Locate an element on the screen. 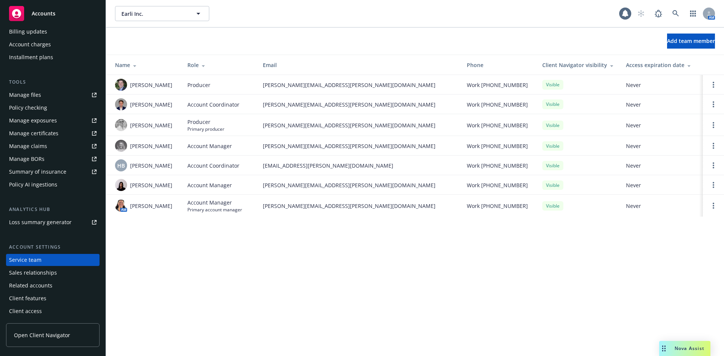 The image size is (724, 356). div: Client Navigator visibility is located at coordinates (578, 65).